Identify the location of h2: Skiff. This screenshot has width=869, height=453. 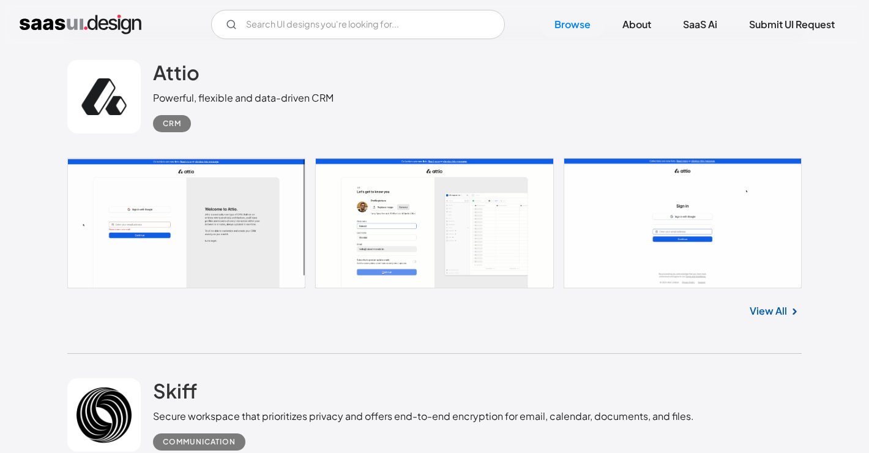
(175, 390).